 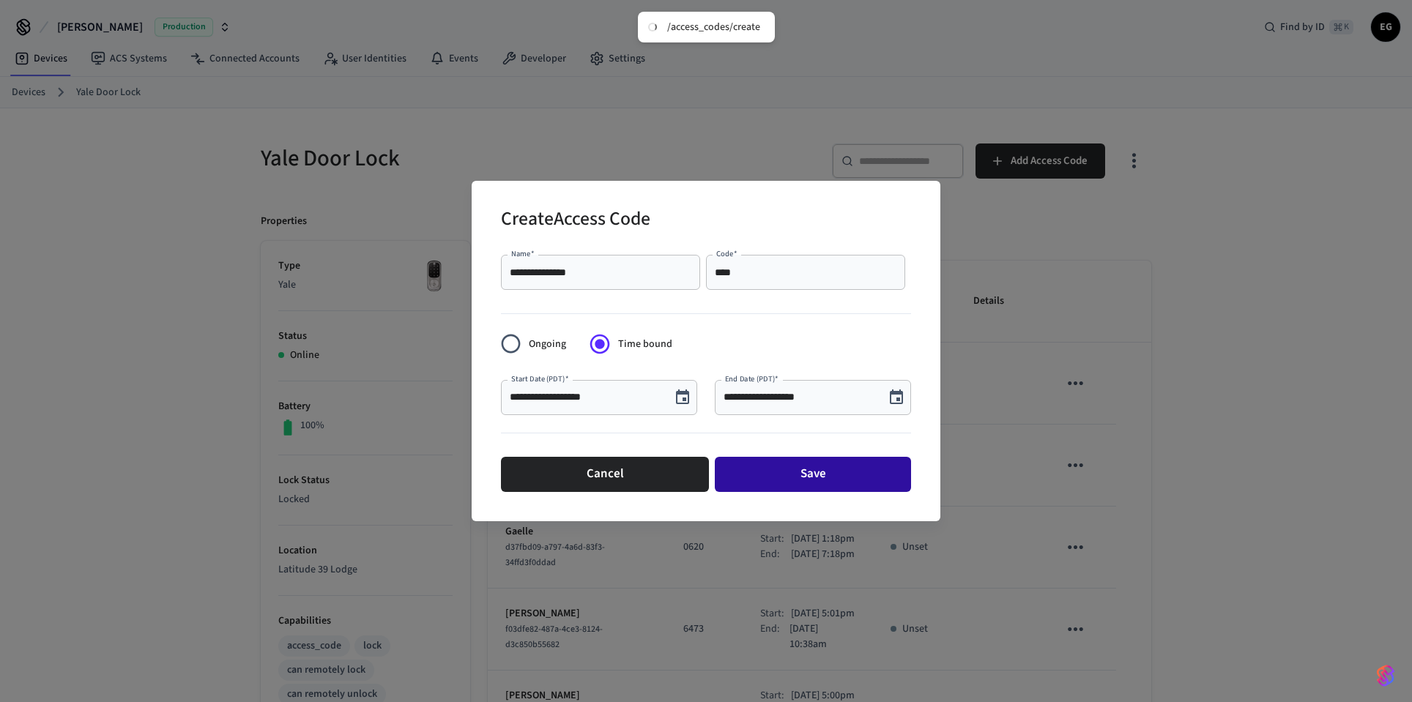 I want to click on h2: Create Access Code, so click(x=576, y=220).